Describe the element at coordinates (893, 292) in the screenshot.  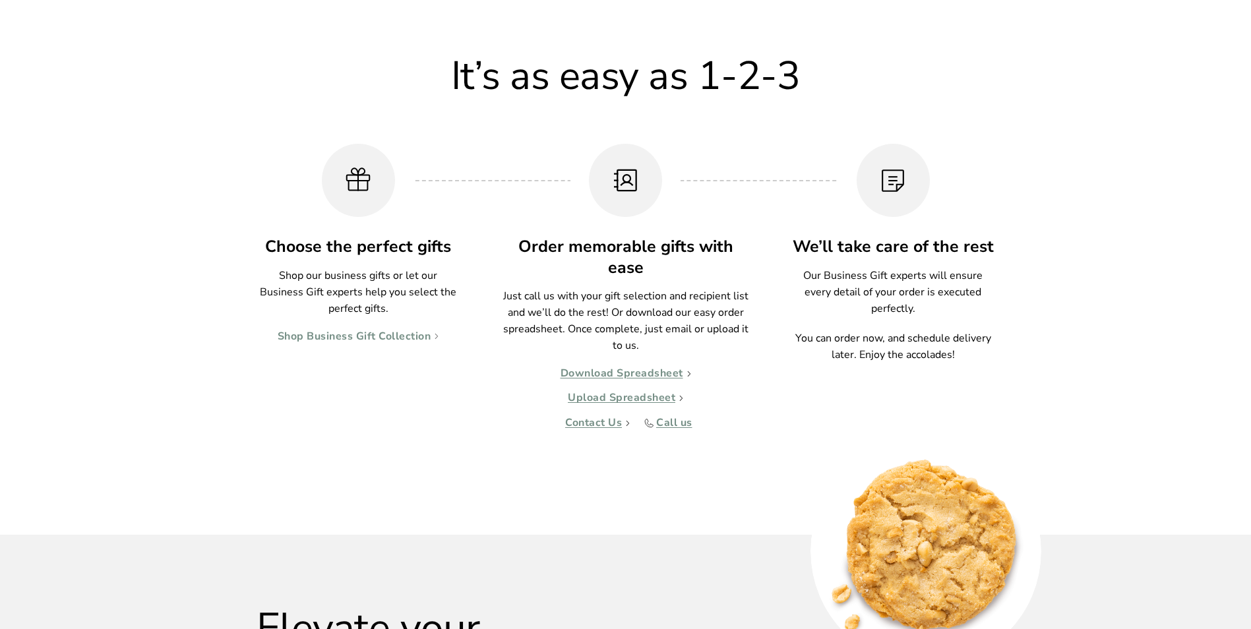
I see `p: Our Business Gift experts will ensure every detail of your order is executed perfectly.` at that location.